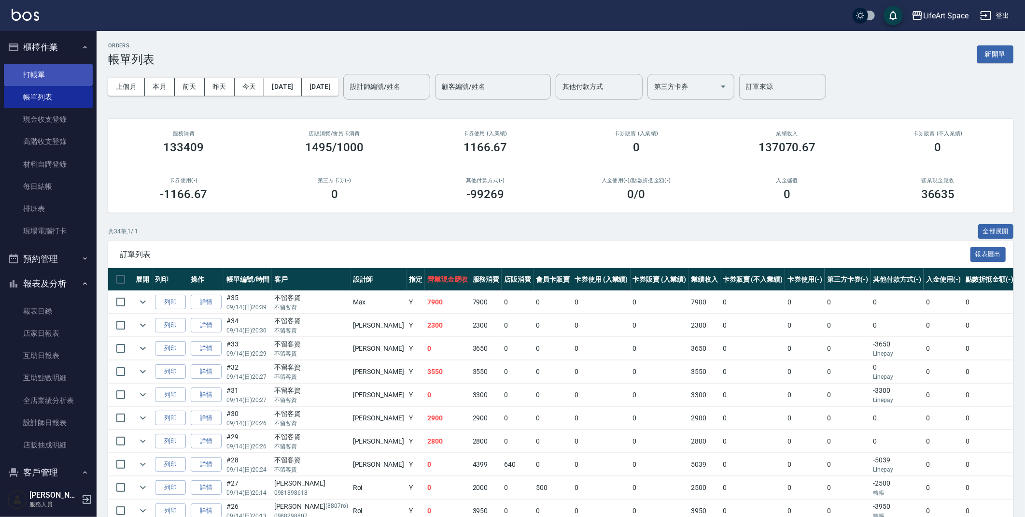 Image resolution: width=1025 pixels, height=517 pixels. What do you see at coordinates (988, 254) in the screenshot?
I see `button: 報表匯出` at bounding box center [988, 254].